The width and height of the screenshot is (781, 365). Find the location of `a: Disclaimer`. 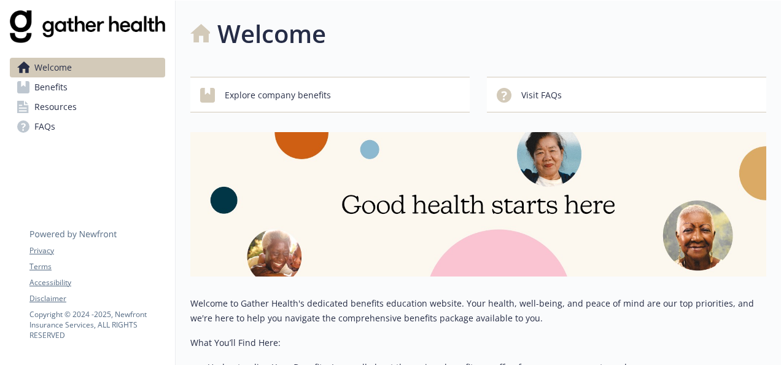

a: Disclaimer is located at coordinates (97, 298).